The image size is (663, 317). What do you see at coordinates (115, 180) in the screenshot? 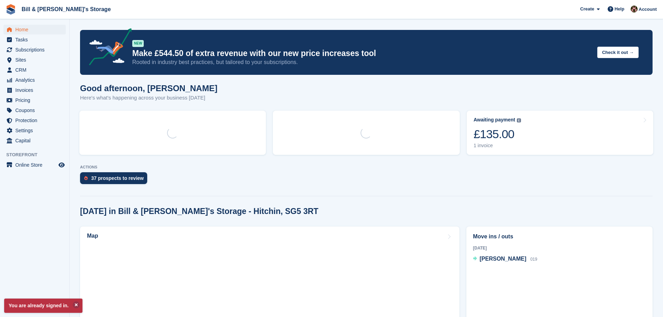
I see `a: 37 prospects to review` at bounding box center [115, 180].